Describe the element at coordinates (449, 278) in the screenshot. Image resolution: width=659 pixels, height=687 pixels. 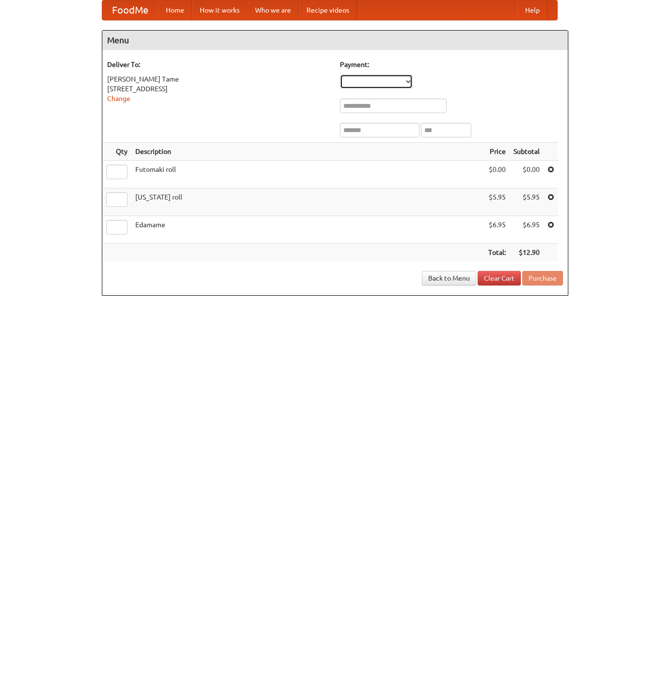
I see `a: Back to Menu` at that location.